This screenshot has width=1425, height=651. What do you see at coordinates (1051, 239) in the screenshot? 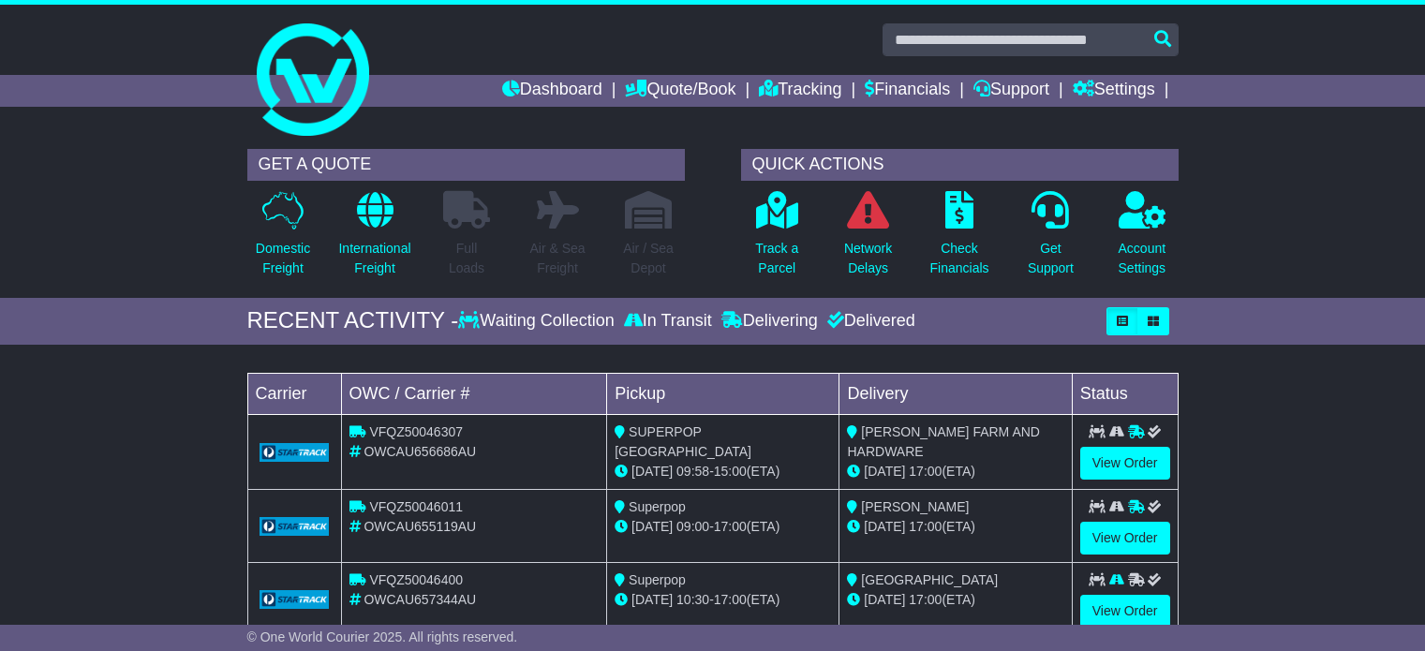
I see `a: GetSupport` at bounding box center [1051, 239].